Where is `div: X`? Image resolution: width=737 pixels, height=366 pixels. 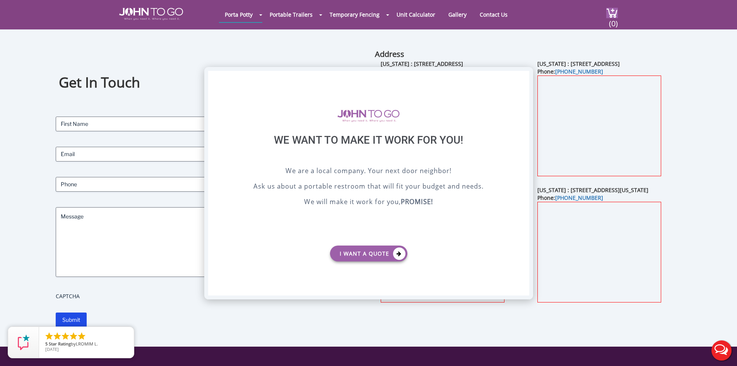
div: X is located at coordinates (523, 77).